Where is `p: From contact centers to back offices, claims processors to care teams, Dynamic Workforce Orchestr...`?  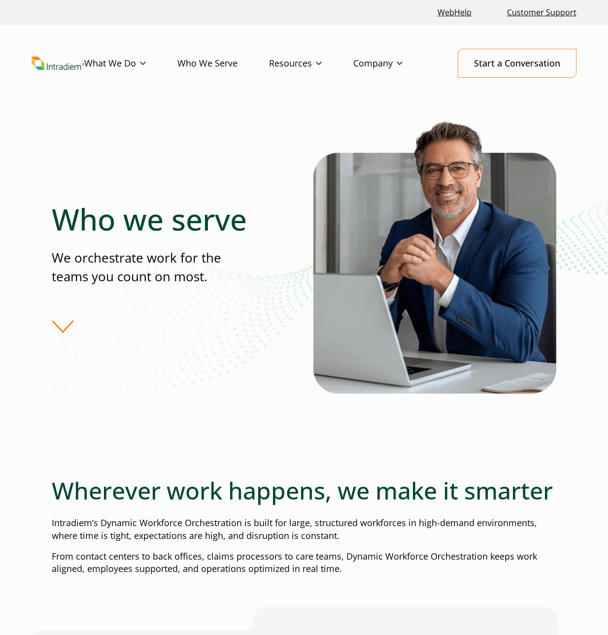
p: From contact centers to back offices, claims processors to care teams, Dynamic Workforce Orchestr... is located at coordinates (304, 563).